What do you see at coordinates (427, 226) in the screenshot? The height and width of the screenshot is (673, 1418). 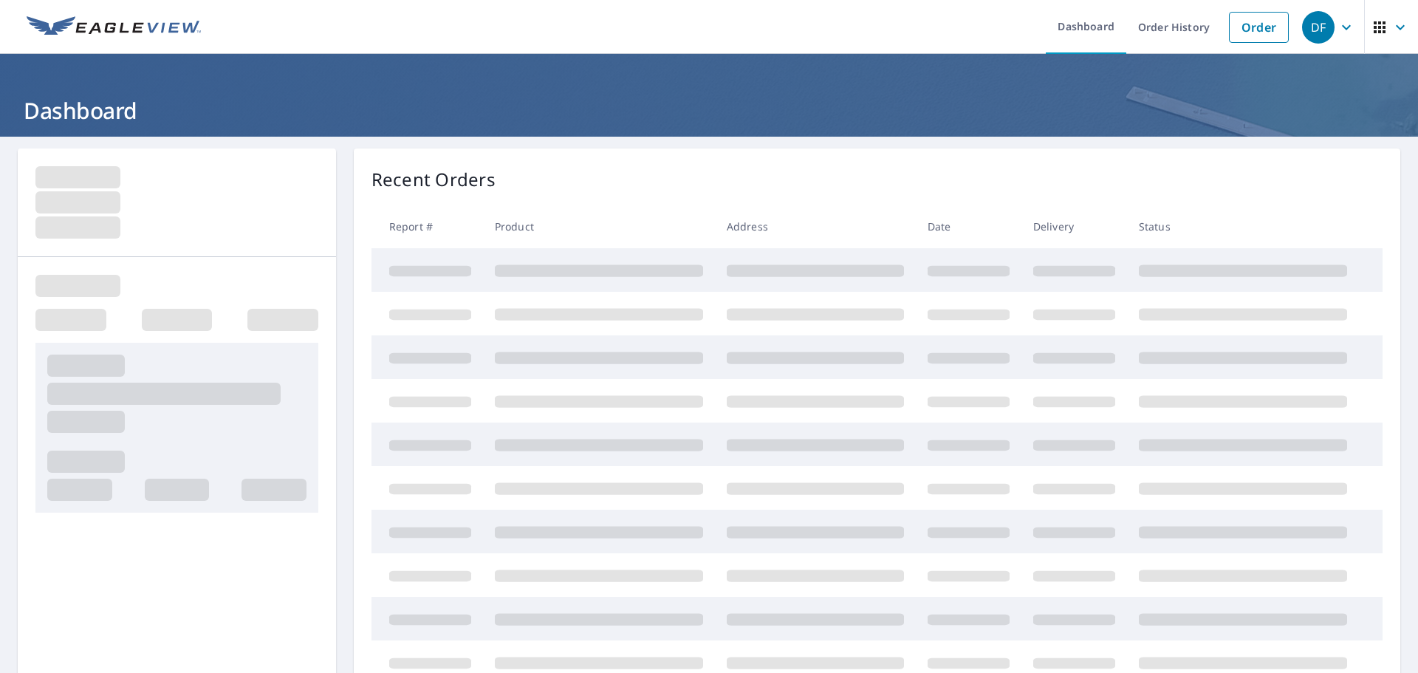 I see `th: Report #` at bounding box center [427, 226].